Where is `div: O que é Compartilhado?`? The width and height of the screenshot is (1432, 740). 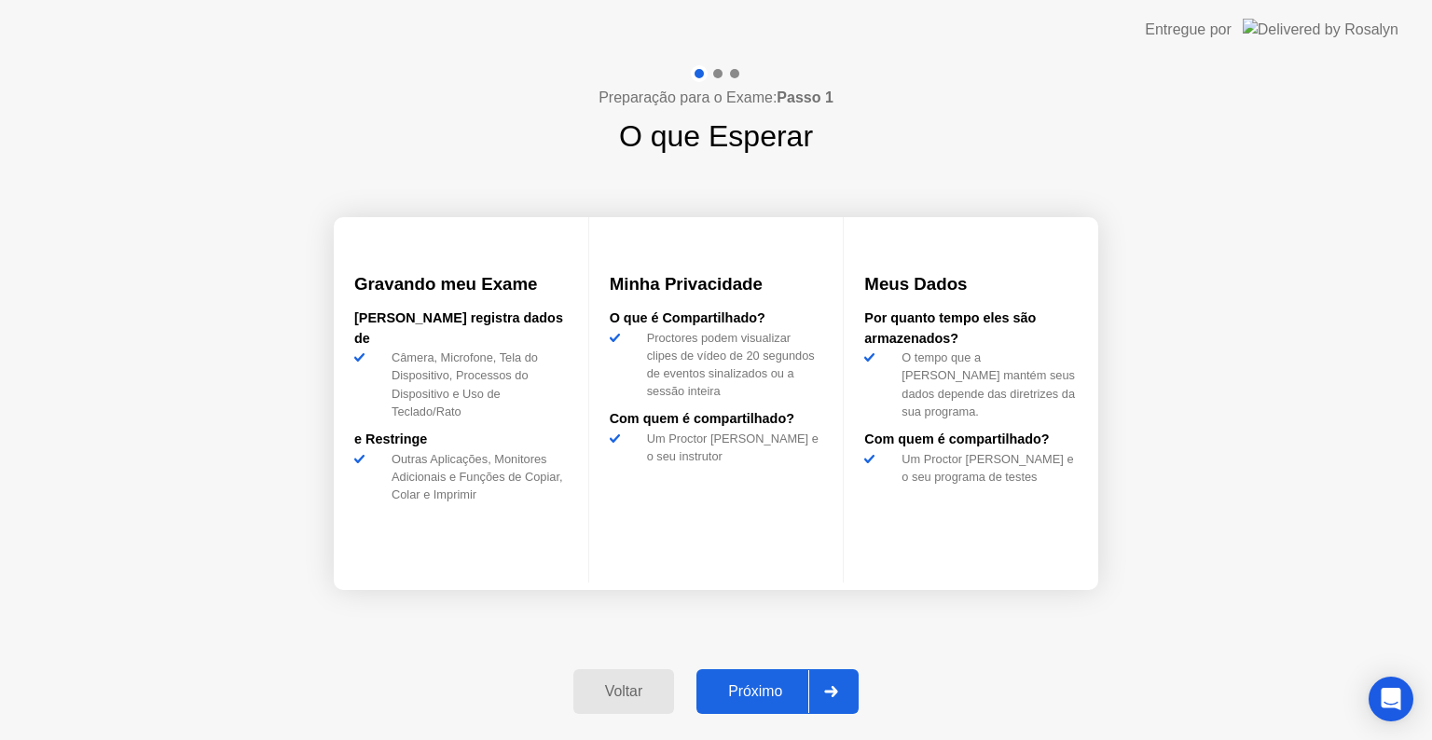
div: O que é Compartilhado? is located at coordinates (716, 319).